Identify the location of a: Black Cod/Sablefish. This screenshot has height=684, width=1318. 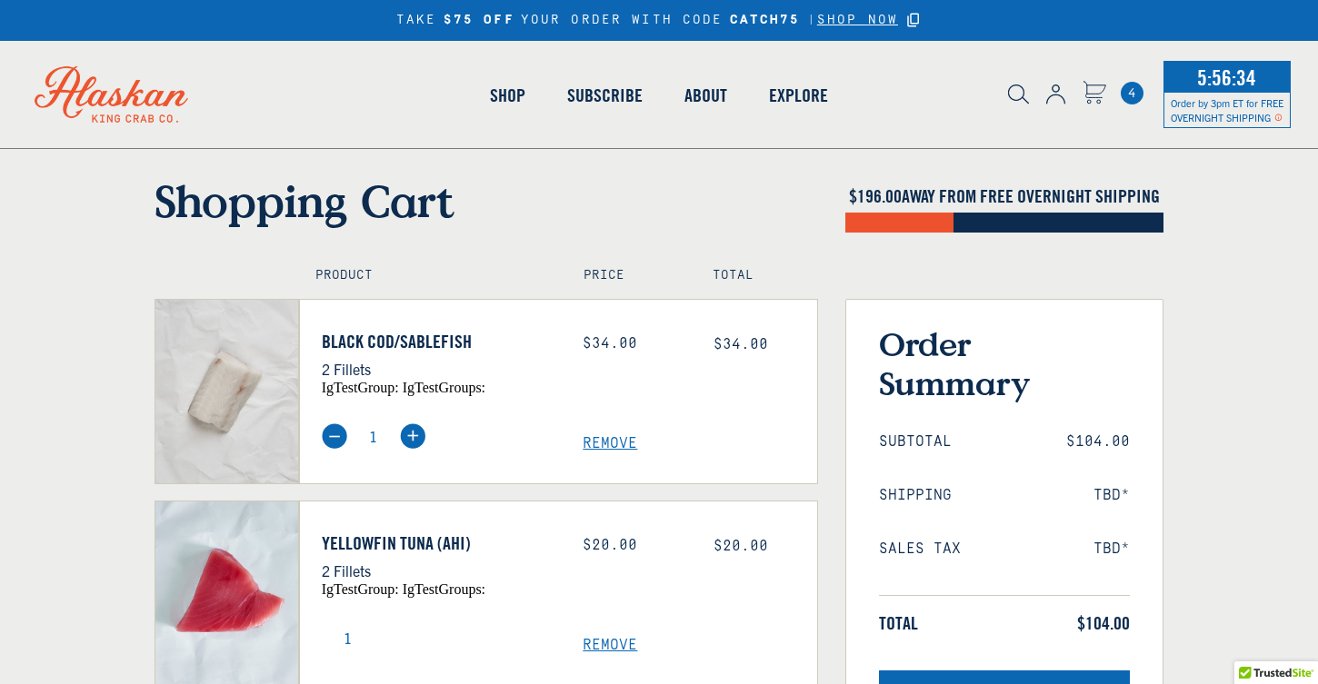
(439, 342).